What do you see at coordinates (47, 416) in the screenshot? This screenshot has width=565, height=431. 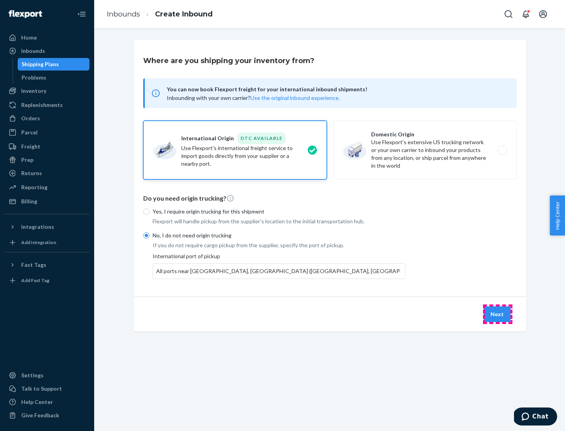 I see `button: Give Feedback` at bounding box center [47, 416].